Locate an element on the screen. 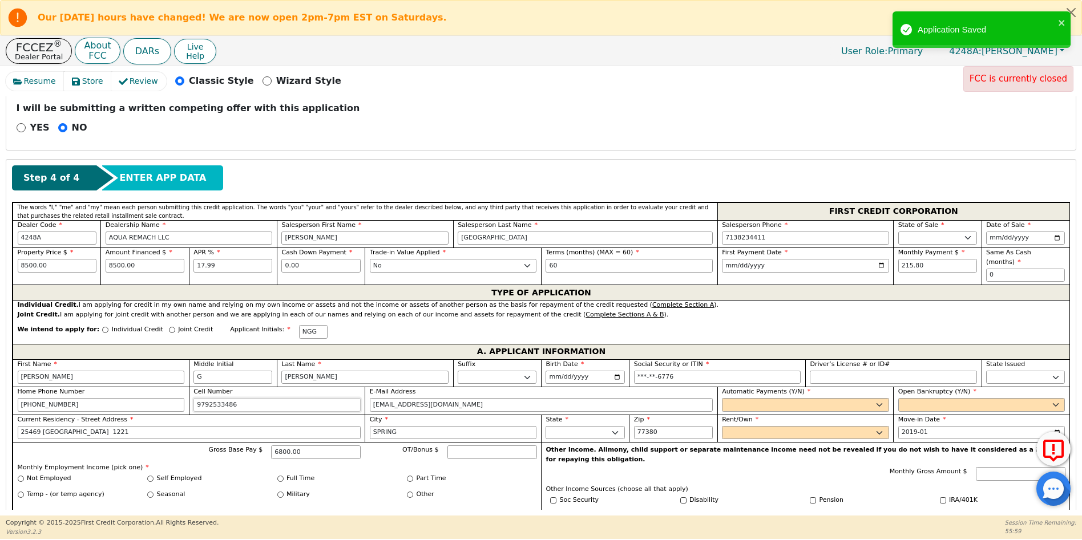 This screenshot has height=540, width=1082. p: Copyright © 2015- 2025 First Credit Corporation. is located at coordinates (112, 523).